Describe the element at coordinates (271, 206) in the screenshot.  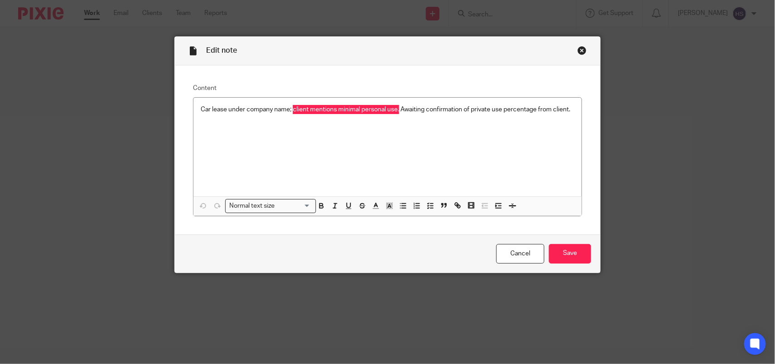
I see `div: Search for option` at that location.